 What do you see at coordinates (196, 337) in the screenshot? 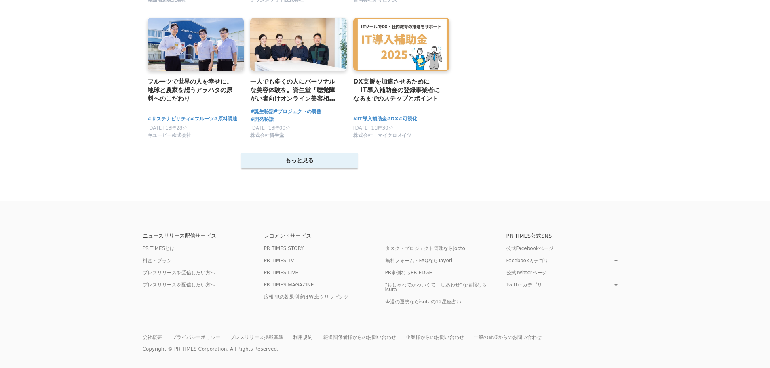
I see `a: プライバシーポリシー` at bounding box center [196, 337].